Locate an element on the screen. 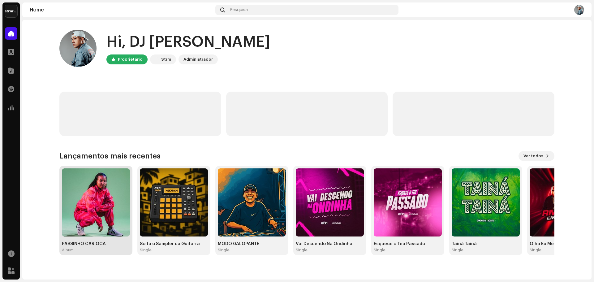 The image size is (594, 282). div: Tainá Tainá is located at coordinates (486, 244).